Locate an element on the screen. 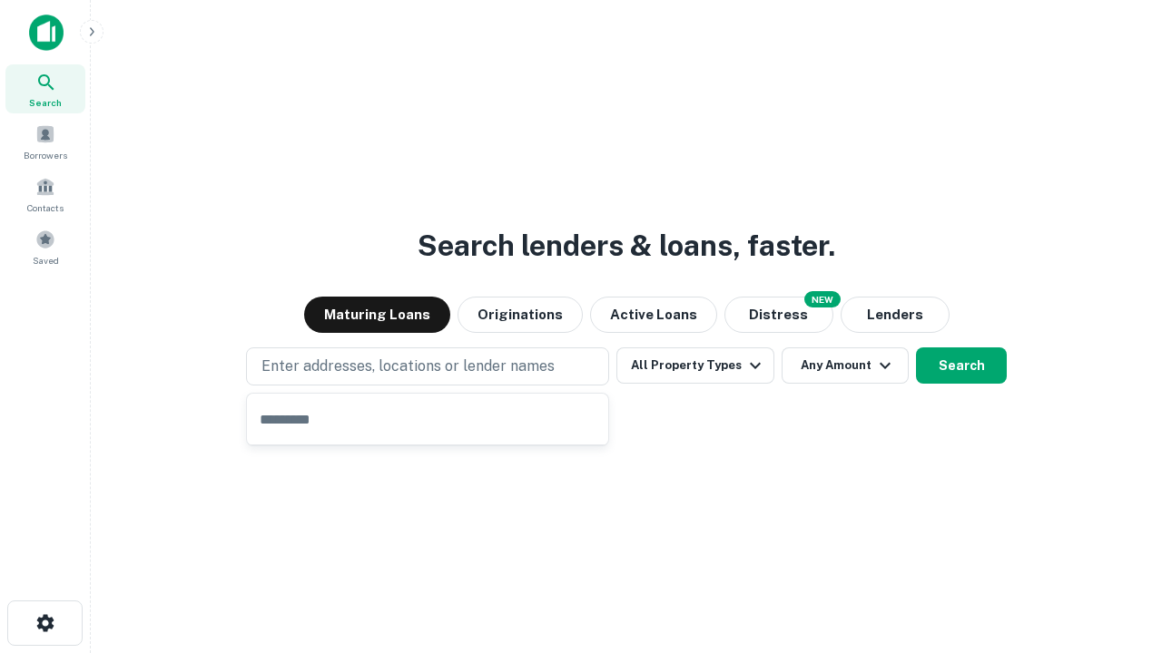  img: capitalize-icon.png is located at coordinates (46, 33).